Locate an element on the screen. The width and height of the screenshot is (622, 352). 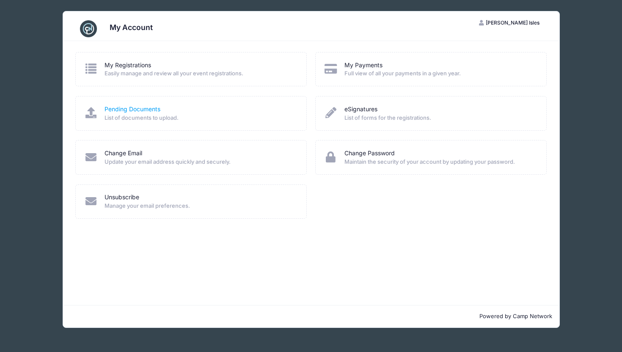
img: CampNetwork is located at coordinates (88, 29).